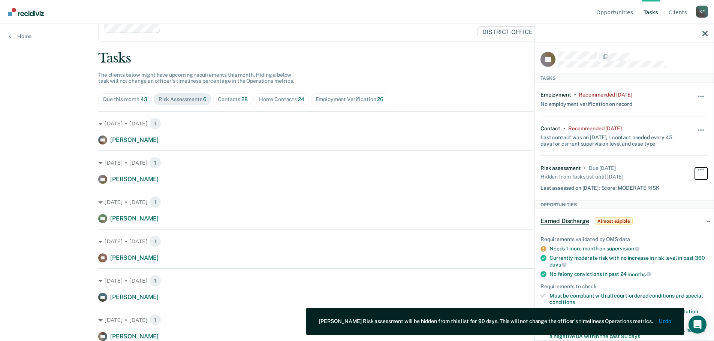 The image size is (714, 341). Describe the element at coordinates (196, 78) in the screenshot. I see `span: The clients below might have upcoming requirements this month. Hiding a below task will not chang...` at that location.